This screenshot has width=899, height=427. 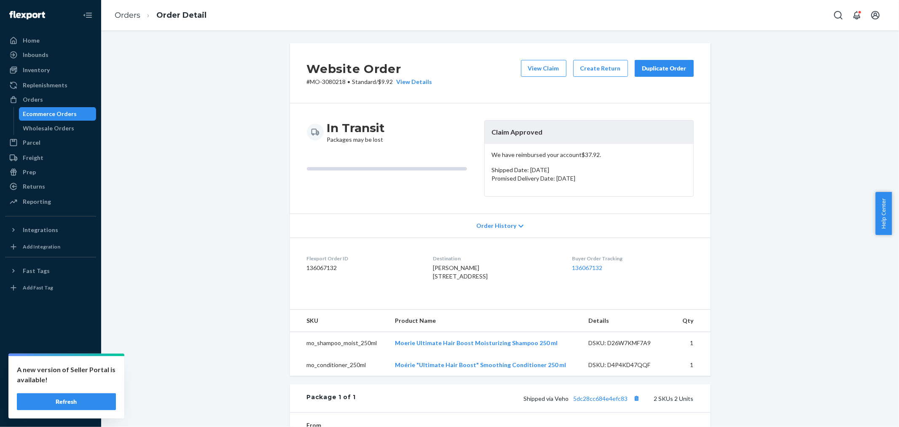 I want to click on span: Standard, so click(x=364, y=81).